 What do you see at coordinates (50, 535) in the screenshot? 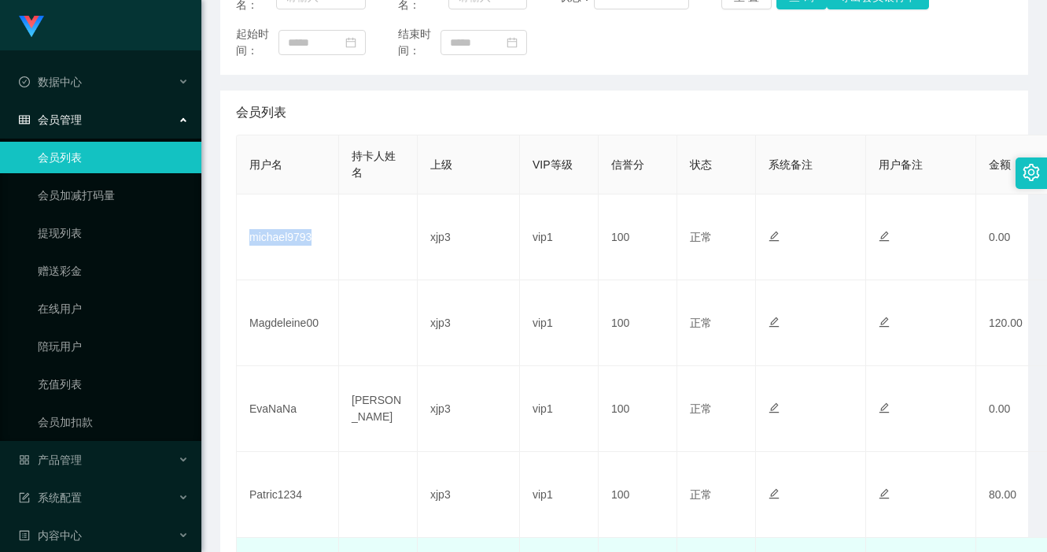
I see `span: 内容中心` at bounding box center [50, 535].